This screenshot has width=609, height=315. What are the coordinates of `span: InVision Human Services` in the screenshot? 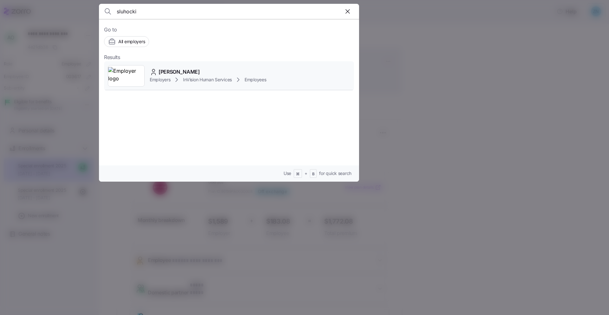 It's located at (207, 80).